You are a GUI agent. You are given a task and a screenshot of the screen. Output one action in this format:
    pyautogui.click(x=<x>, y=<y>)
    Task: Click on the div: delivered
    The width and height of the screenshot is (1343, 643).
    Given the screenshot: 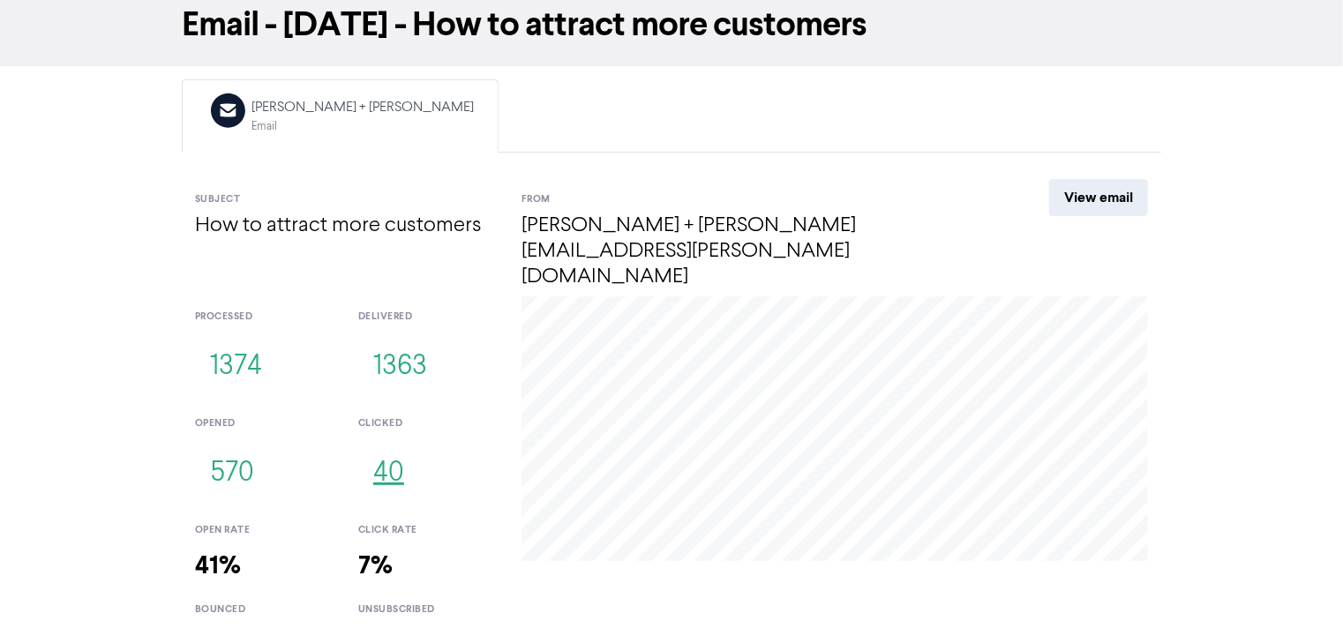 What is the action you would take?
    pyautogui.click(x=426, y=317)
    